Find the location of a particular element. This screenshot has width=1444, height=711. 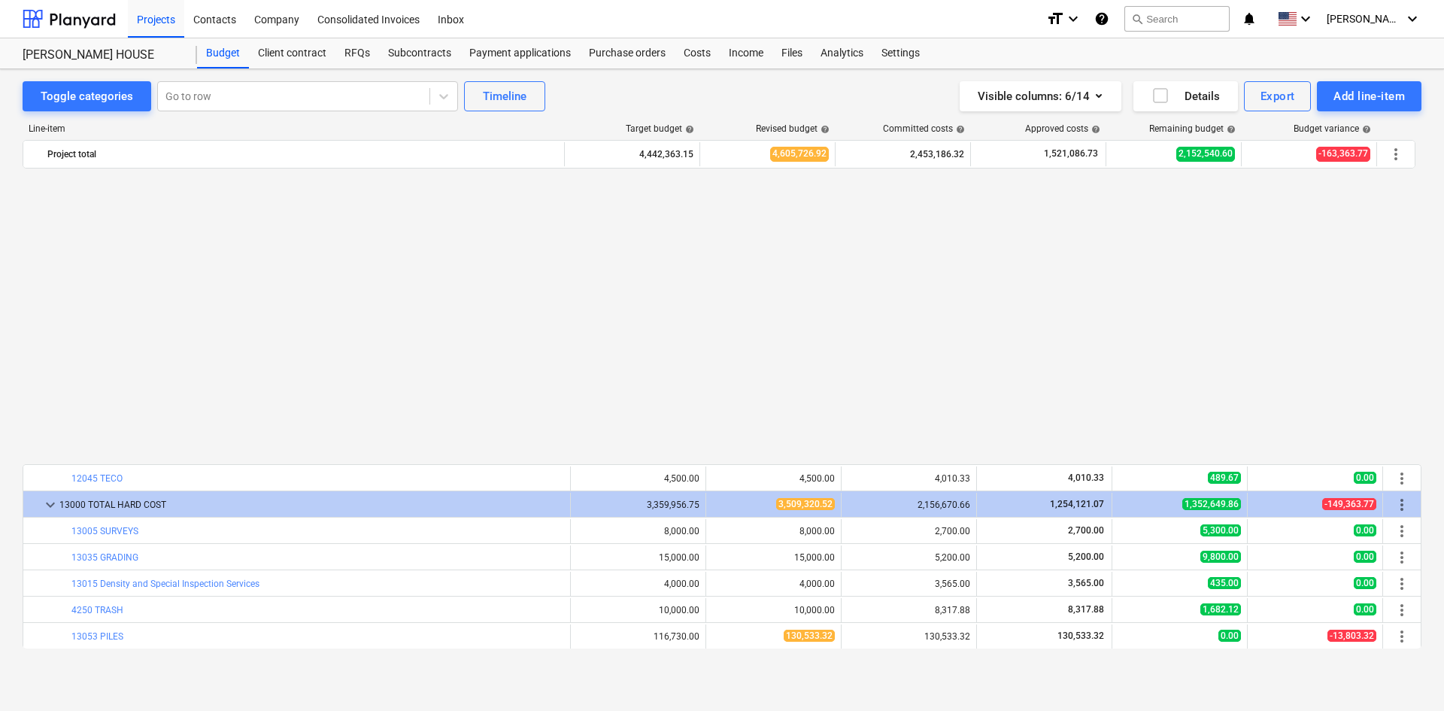

div: 13000 TOTAL HARD COST is located at coordinates (311, 505).